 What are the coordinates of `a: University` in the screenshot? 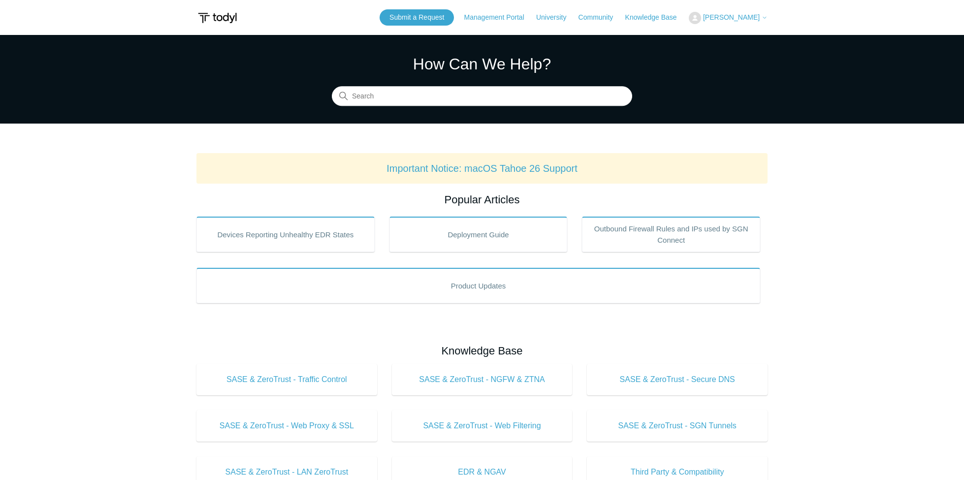 It's located at (556, 17).